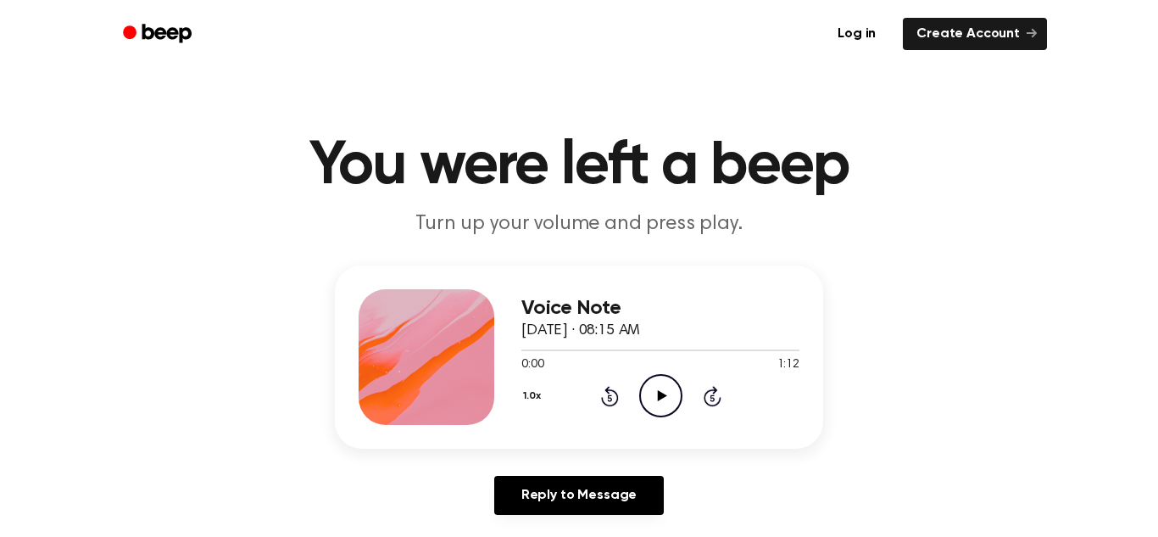 This screenshot has width=1158, height=537. What do you see at coordinates (975, 34) in the screenshot?
I see `a: Create Account` at bounding box center [975, 34].